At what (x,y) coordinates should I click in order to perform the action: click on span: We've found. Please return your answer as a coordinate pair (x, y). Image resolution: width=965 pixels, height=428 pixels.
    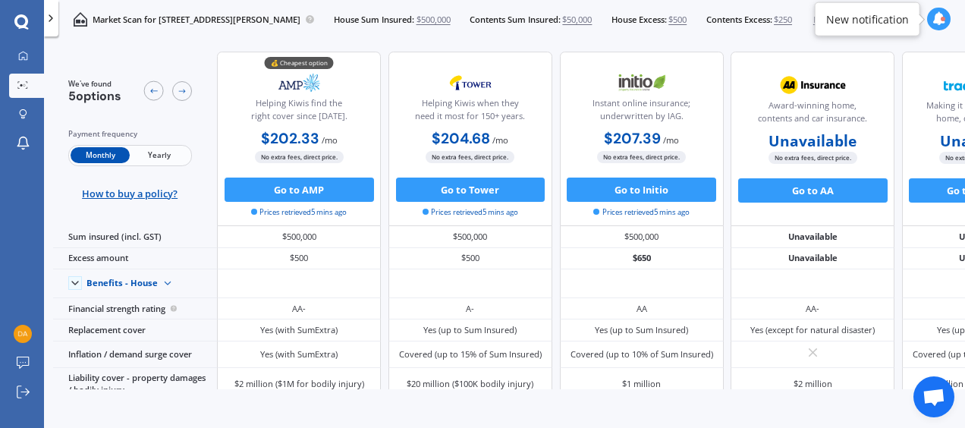
    Looking at the image, I should click on (95, 84).